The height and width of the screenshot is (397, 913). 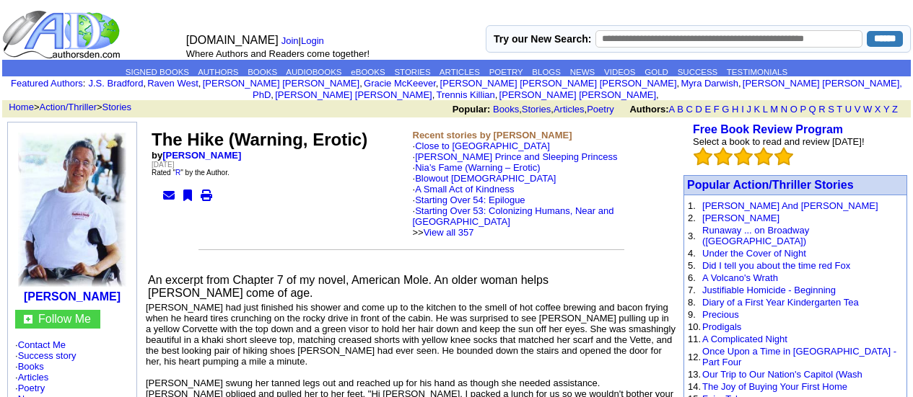 I want to click on a: C, so click(x=688, y=109).